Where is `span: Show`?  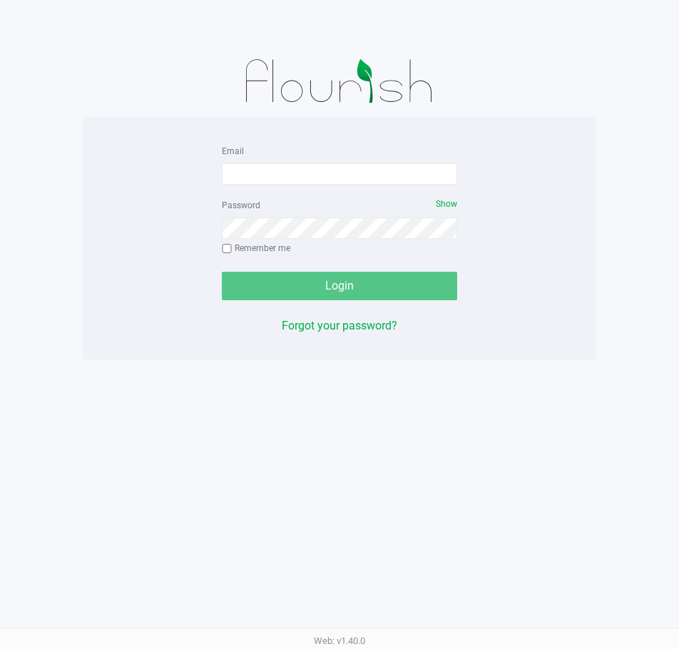 span: Show is located at coordinates (447, 204).